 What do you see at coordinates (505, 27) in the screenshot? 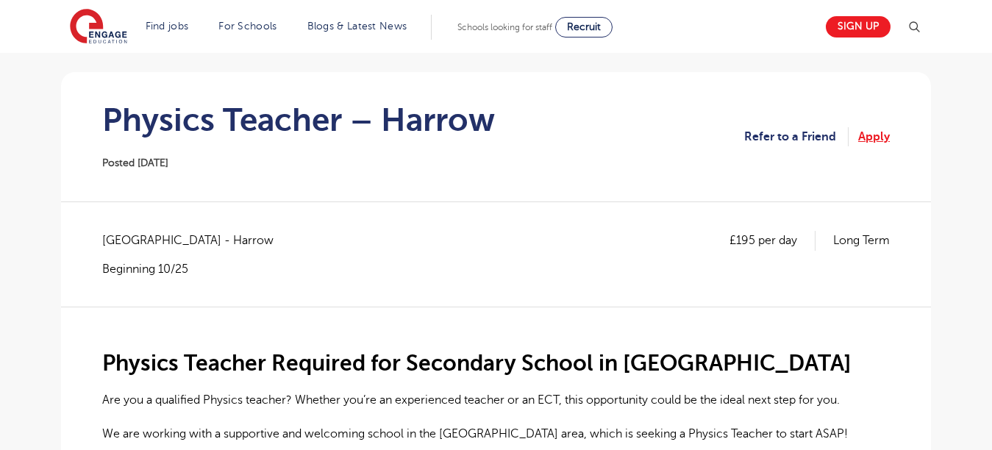
I see `span: Schools looking for staff` at bounding box center [505, 27].